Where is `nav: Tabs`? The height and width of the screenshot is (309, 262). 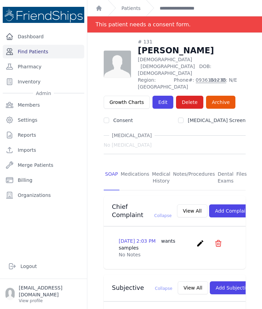
nav: Tabs is located at coordinates (175, 178).